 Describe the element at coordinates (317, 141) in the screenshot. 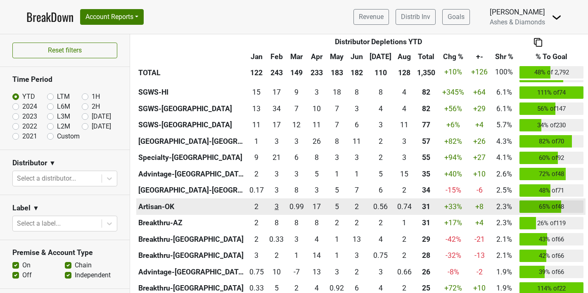

I see `td: 26.083` at that location.